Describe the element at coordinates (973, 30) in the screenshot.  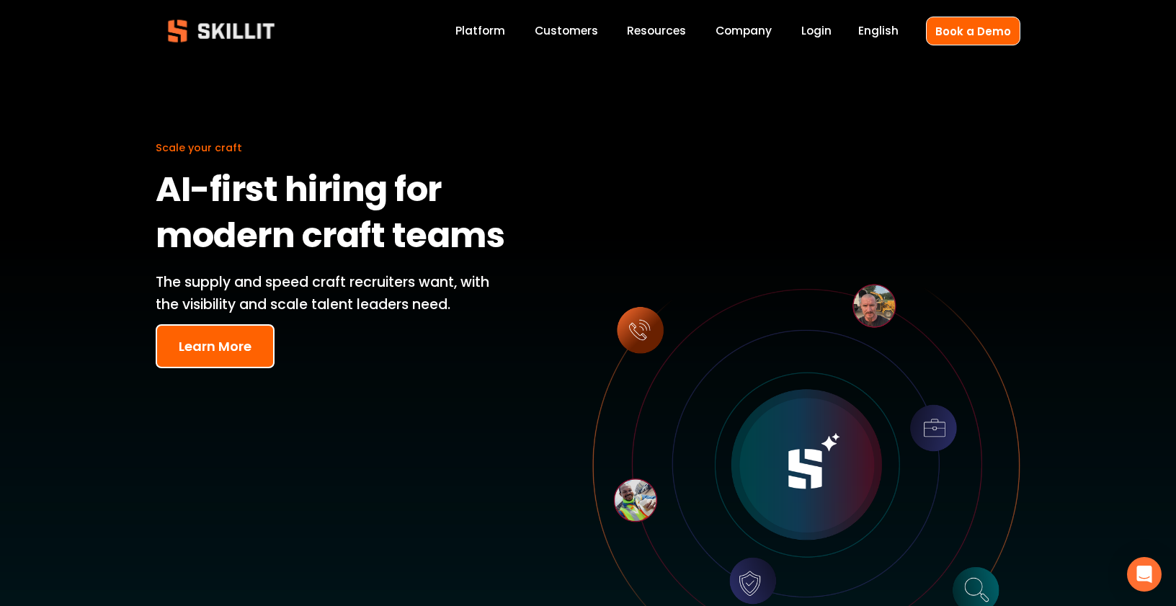
I see `a: Book a Demo` at that location.